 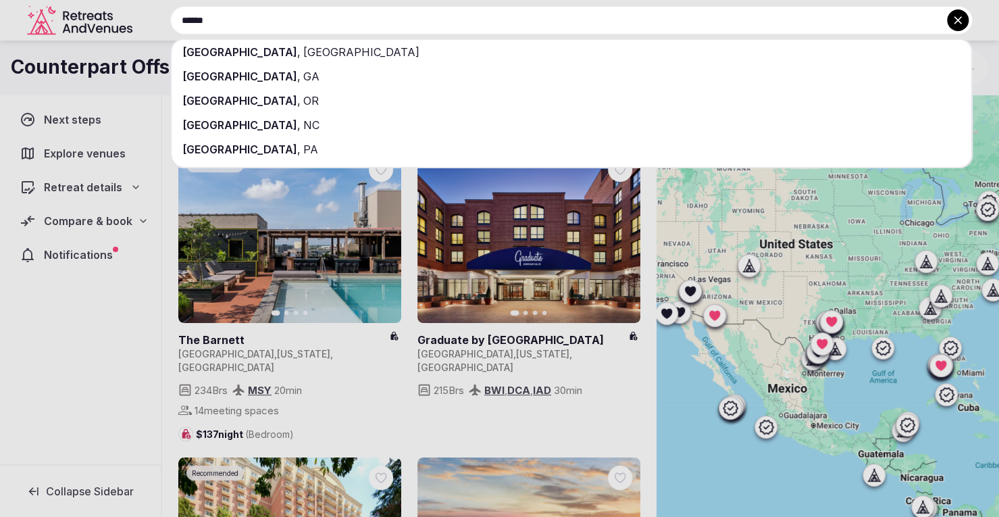 I want to click on span: OR, so click(x=309, y=101).